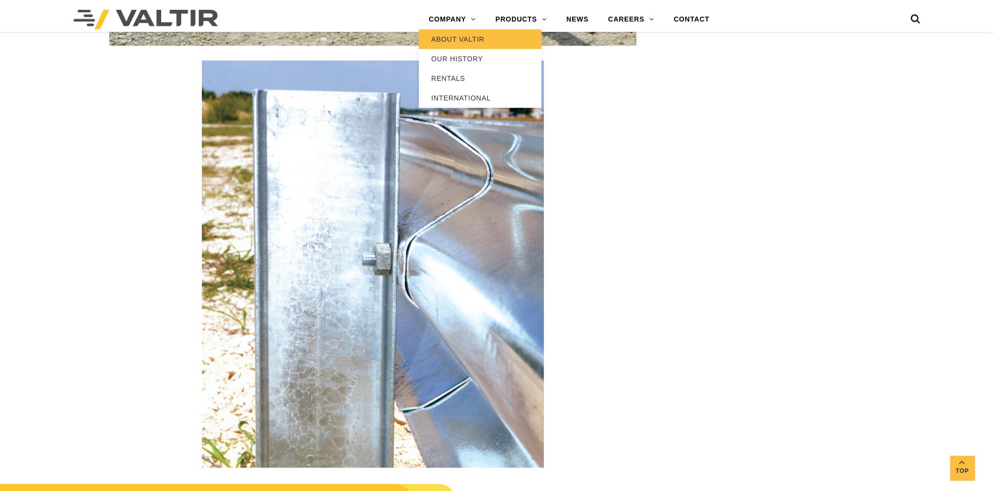 The height and width of the screenshot is (491, 994). Describe the element at coordinates (480, 59) in the screenshot. I see `a: OUR HISTORY` at that location.